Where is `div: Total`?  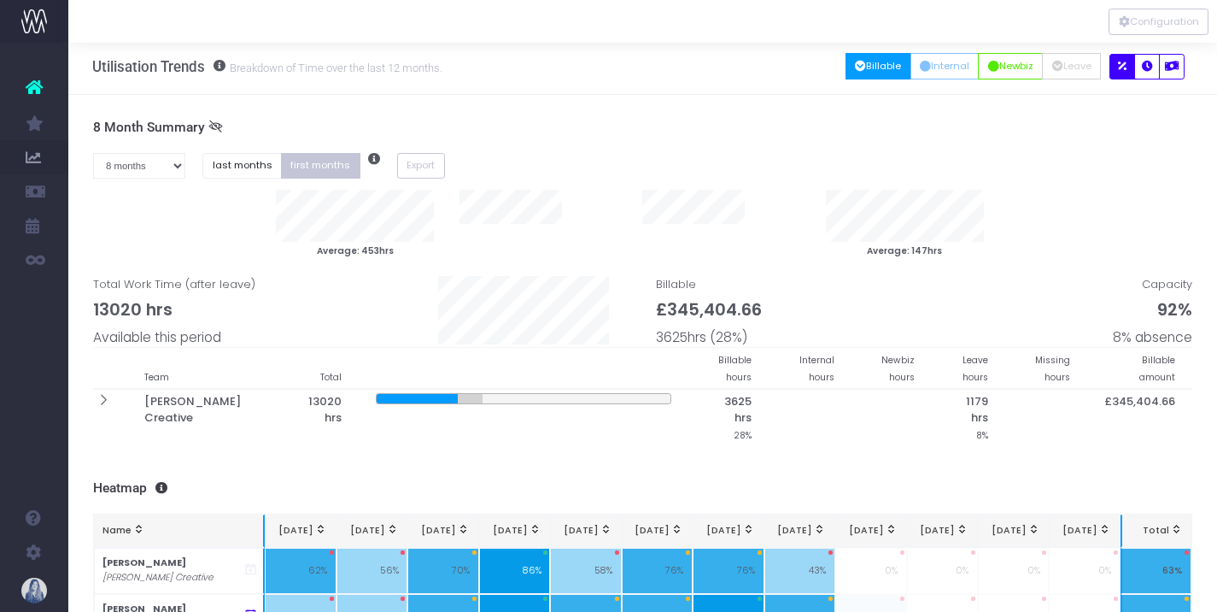 div: Total is located at coordinates (1157, 530).